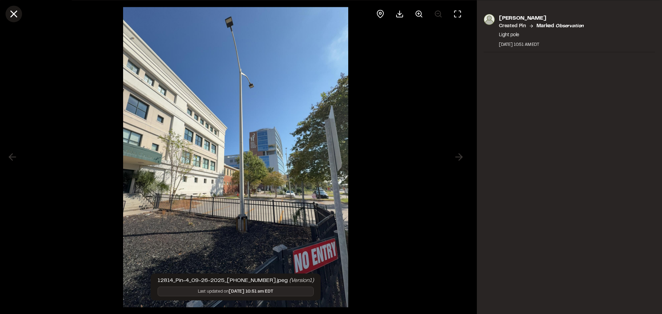 The height and width of the screenshot is (314, 662). I want to click on div: View pin on map, so click(380, 14).